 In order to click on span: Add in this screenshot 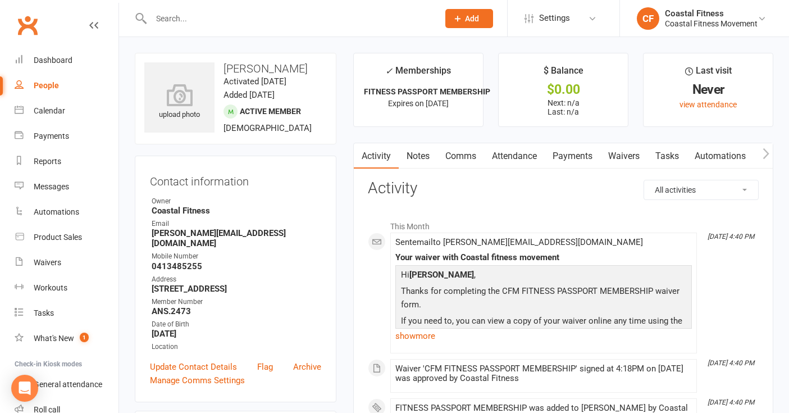, I will do `click(472, 19)`.